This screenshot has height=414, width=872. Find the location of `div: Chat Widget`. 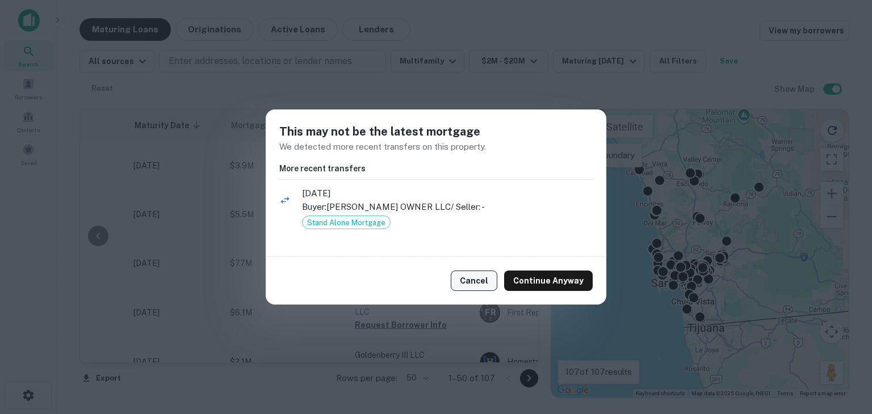

div: Chat Widget is located at coordinates (844, 351).